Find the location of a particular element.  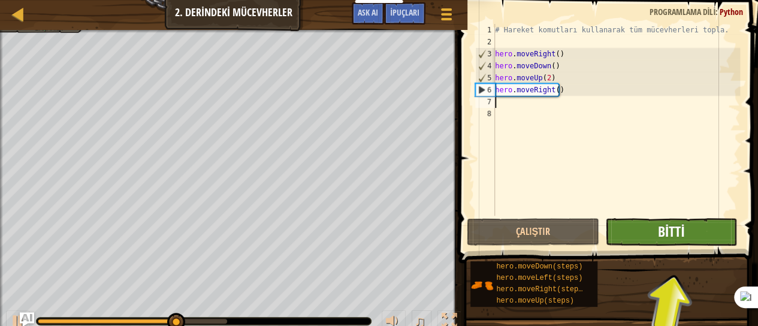

span: hero.moveRight(steps) is located at coordinates (541, 289).